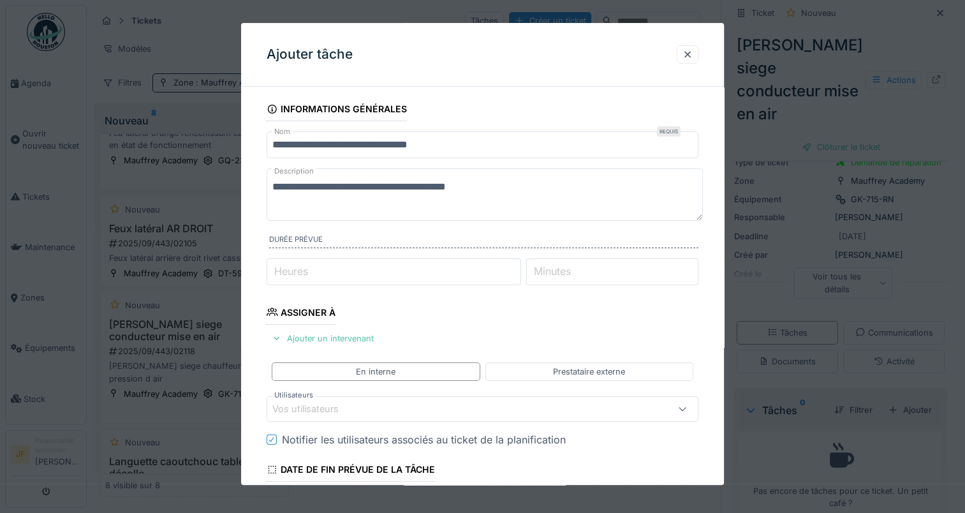  What do you see at coordinates (552, 271) in the screenshot?
I see `label: Minutes` at bounding box center [552, 271].